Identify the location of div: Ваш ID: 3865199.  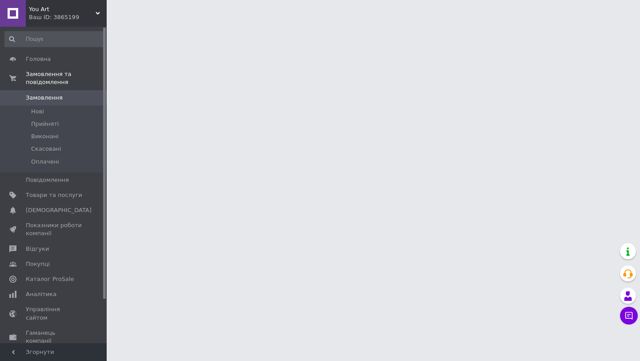
(68, 17).